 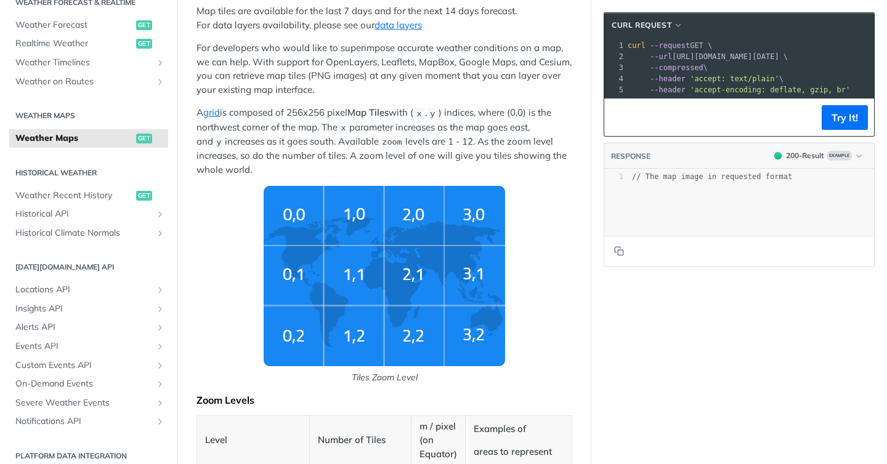 I want to click on button: Show subpages for Events API, so click(x=160, y=347).